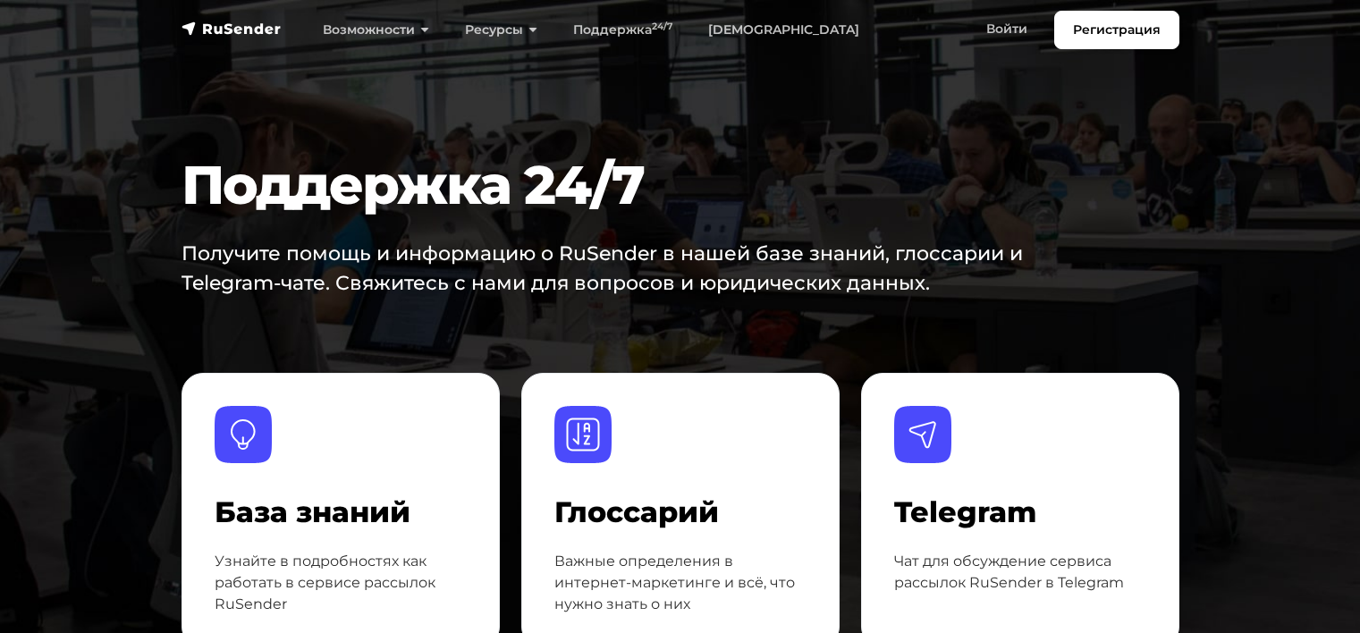 The width and height of the screenshot is (1360, 633). Describe the element at coordinates (614, 268) in the screenshot. I see `p: Получите помощь и информацию о RuSender в нашей базе знаний, глоссарии и Telegram-чате. Свяжитесь...` at that location.